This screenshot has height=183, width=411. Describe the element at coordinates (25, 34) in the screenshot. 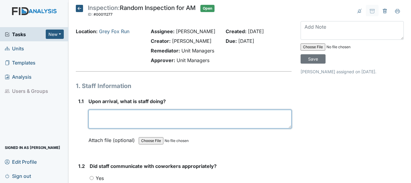

I see `span: Tasks` at that location.